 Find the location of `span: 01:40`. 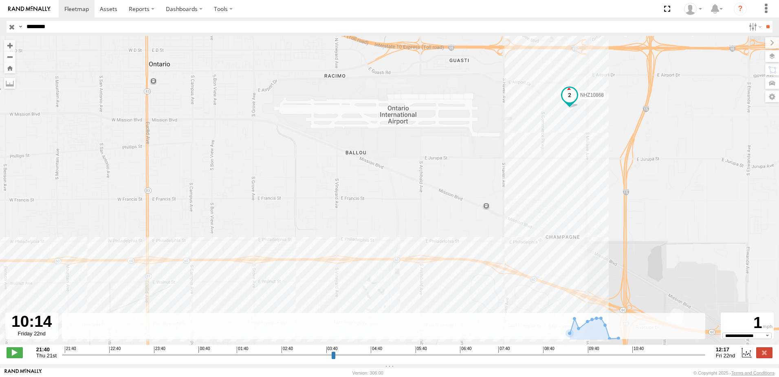

span: 01:40 is located at coordinates (243, 349).